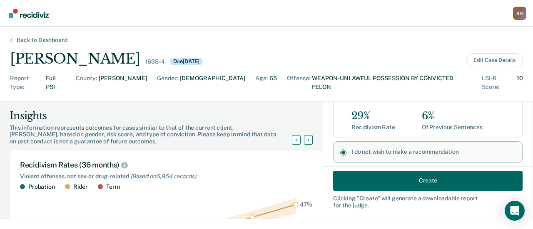 The width and height of the screenshot is (533, 229). What do you see at coordinates (42, 187) in the screenshot?
I see `div: Probation` at bounding box center [42, 187].